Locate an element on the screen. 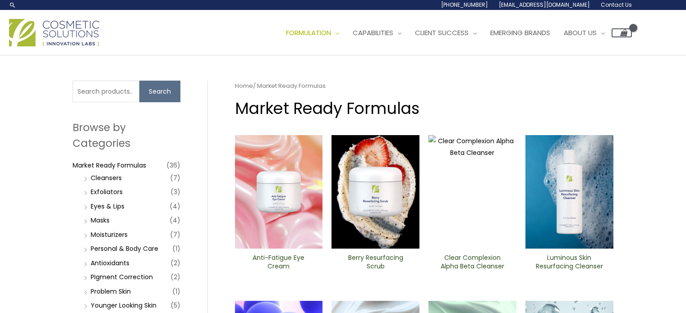  a: Antioxidants is located at coordinates (110, 263).